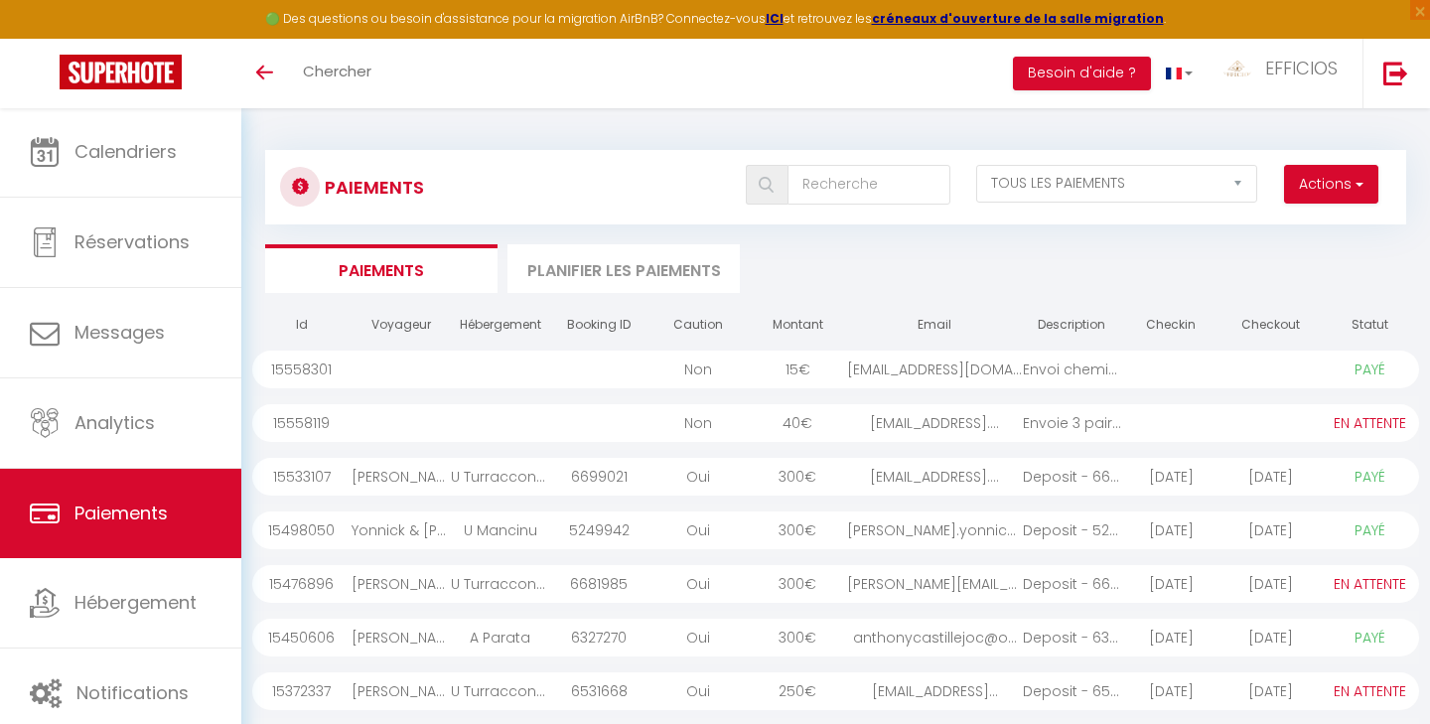  I want to click on div: A Parata, so click(500, 637).